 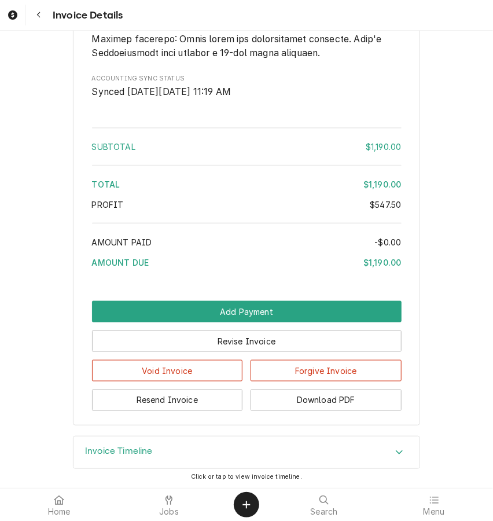 I want to click on span: Amount Paid, so click(x=122, y=242).